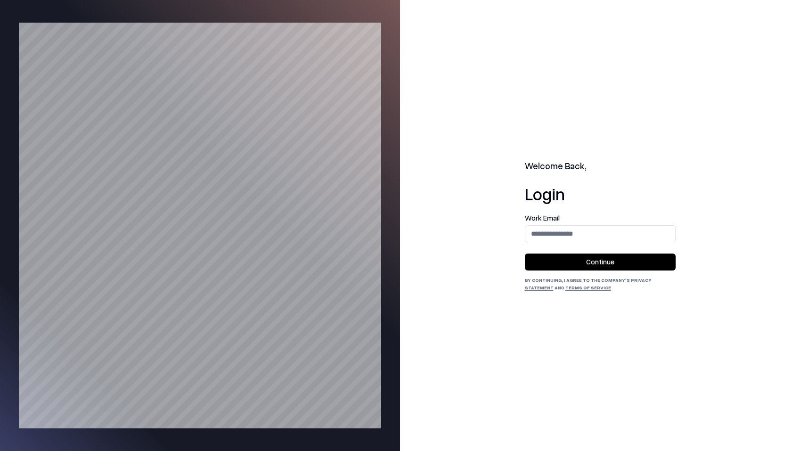 This screenshot has height=451, width=800. What do you see at coordinates (601, 194) in the screenshot?
I see `h1: Login` at bounding box center [601, 194].